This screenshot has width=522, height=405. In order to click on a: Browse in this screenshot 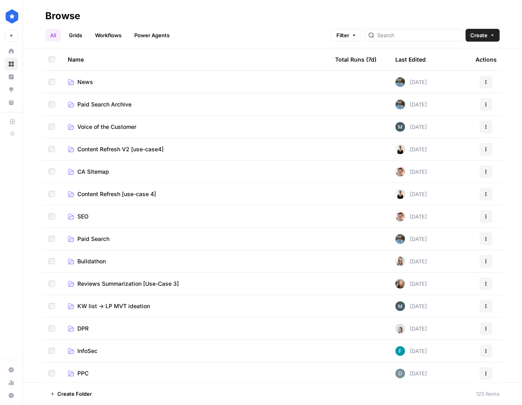, I will do `click(11, 64)`.